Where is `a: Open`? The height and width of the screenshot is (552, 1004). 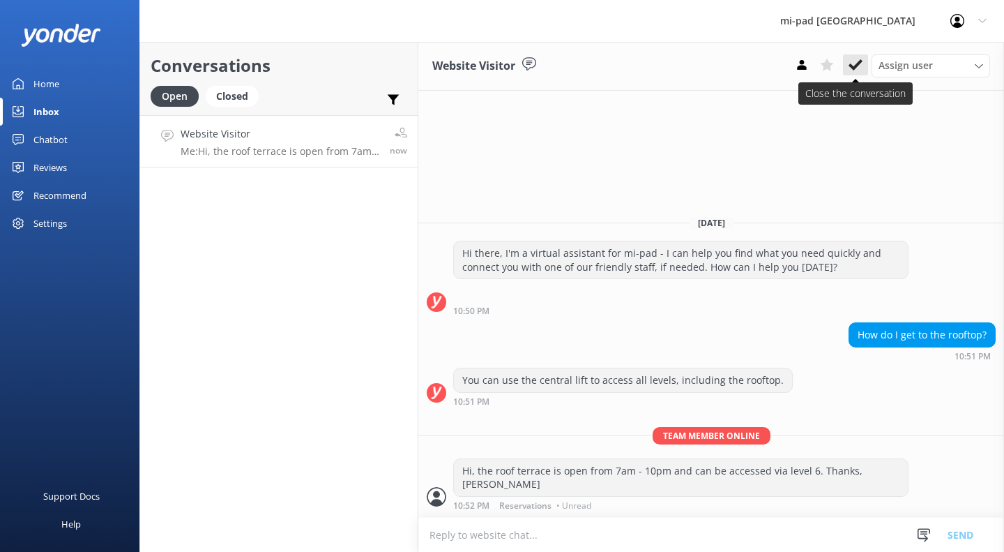
a: Open is located at coordinates (178, 96).